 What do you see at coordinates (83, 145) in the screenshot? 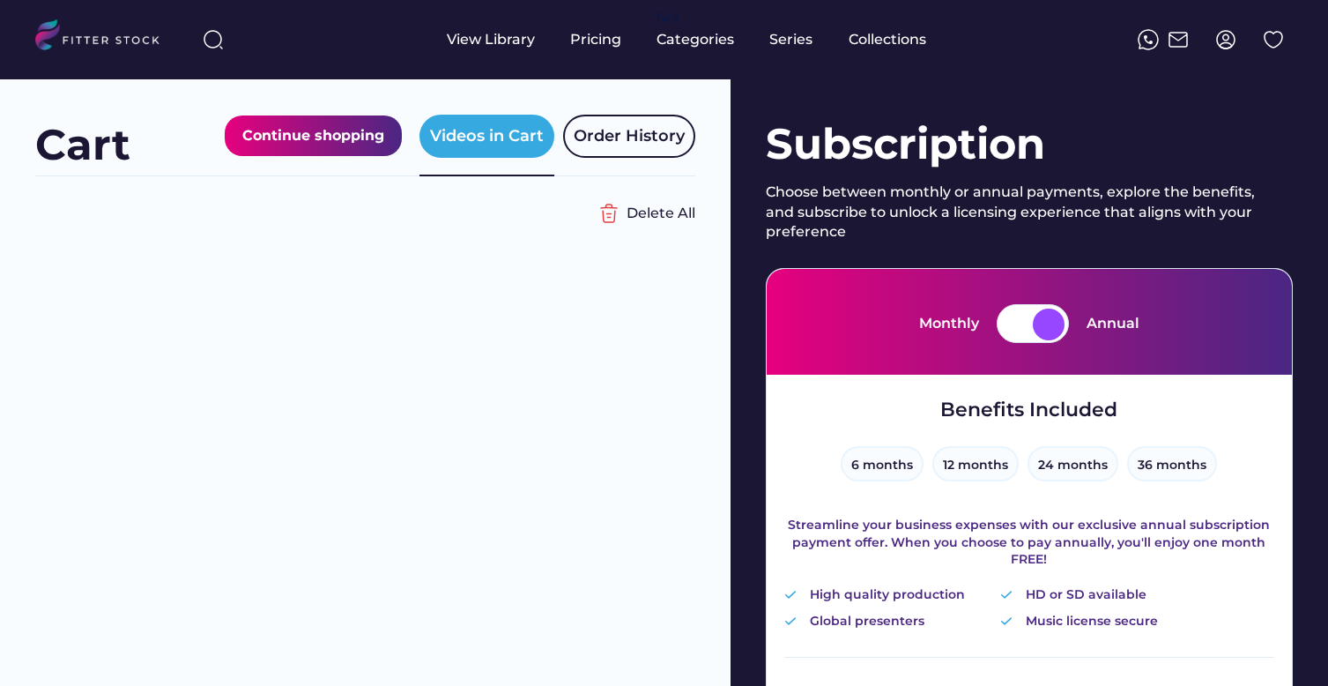
I see `div: Cart` at bounding box center [83, 145].